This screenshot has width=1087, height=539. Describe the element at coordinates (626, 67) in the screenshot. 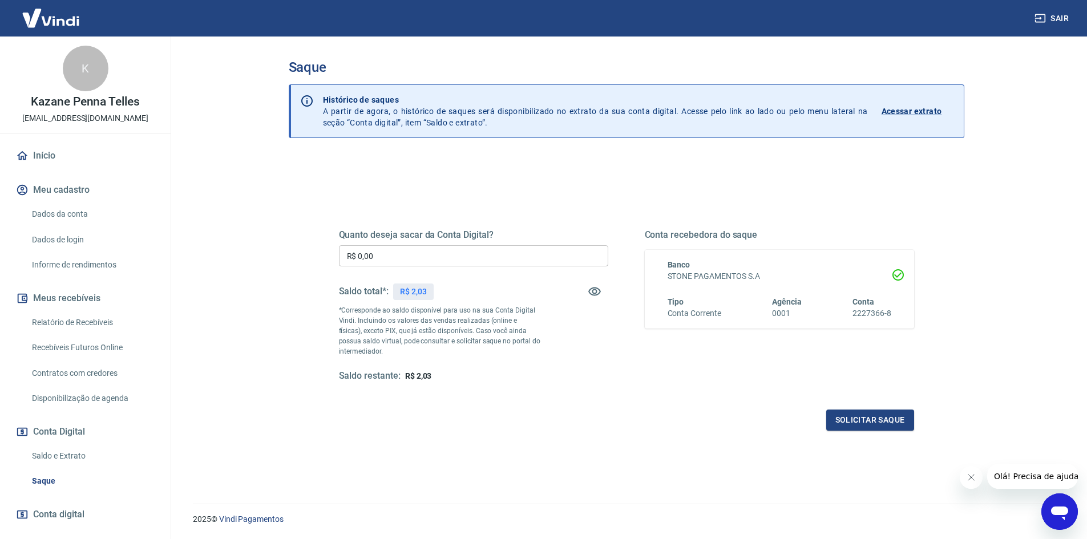

I see `h3: Saque` at that location.